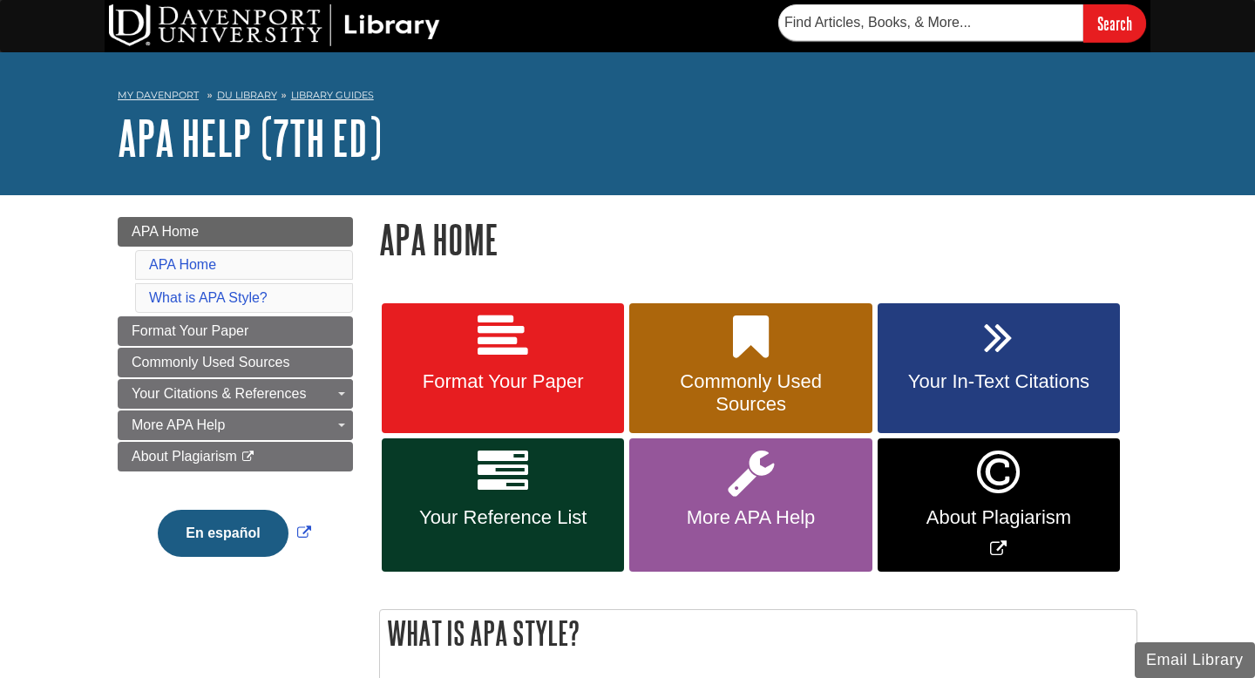 The width and height of the screenshot is (1255, 678). Describe the element at coordinates (235, 457) in the screenshot. I see `a: About Plagiarism` at that location.